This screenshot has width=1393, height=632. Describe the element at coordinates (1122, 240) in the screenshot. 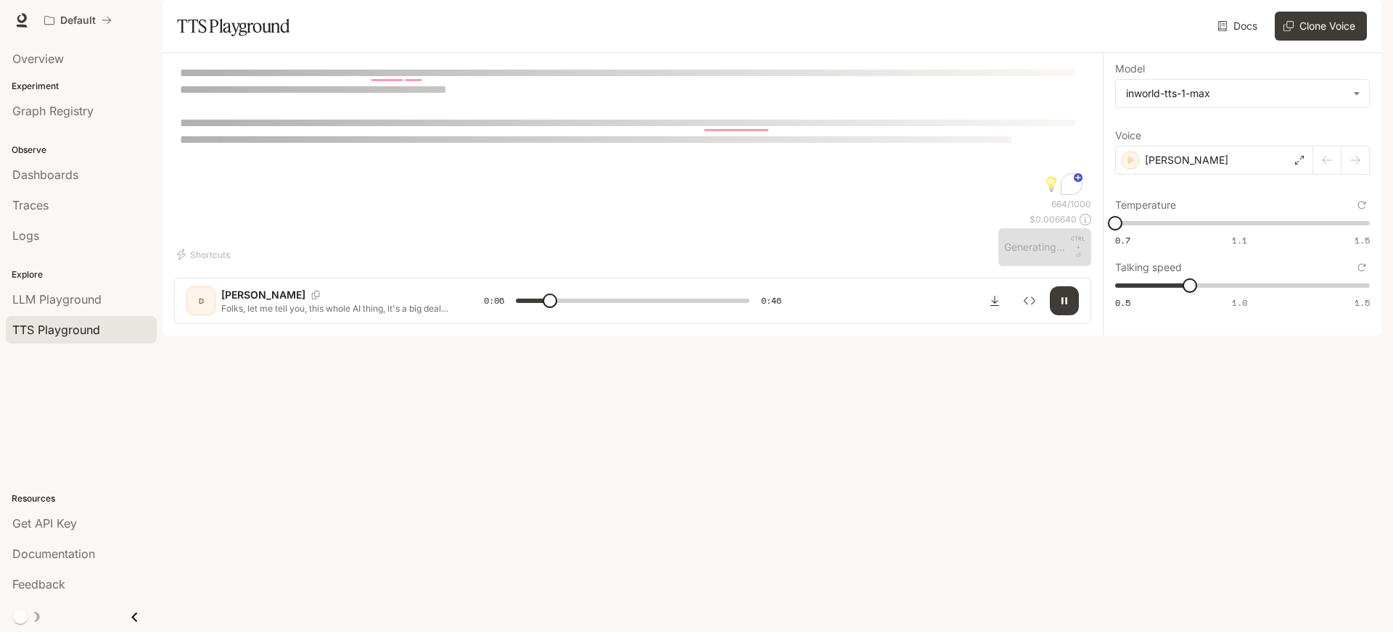

I see `span: 0.7` at that location.